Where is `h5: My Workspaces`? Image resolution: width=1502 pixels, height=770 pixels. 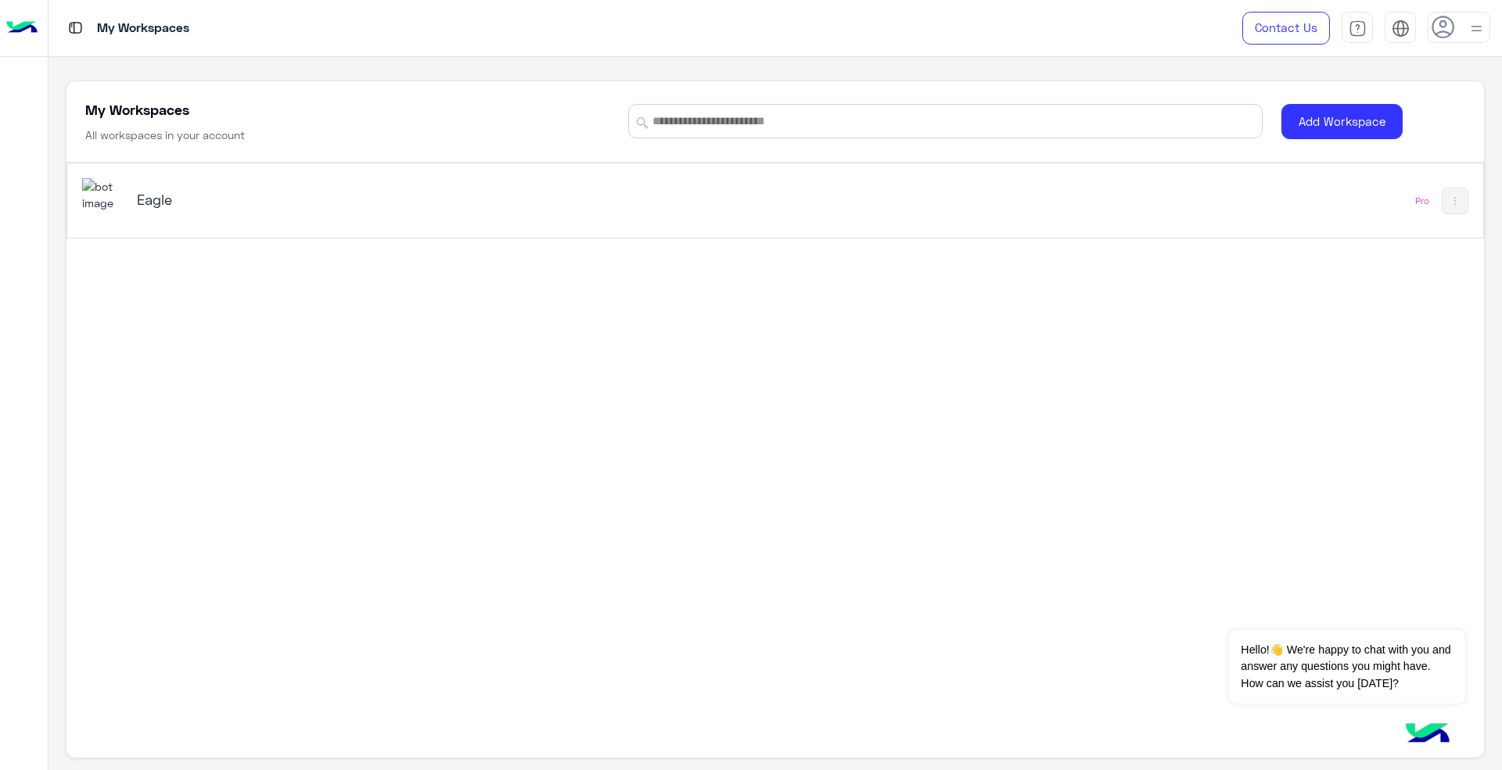
h5: My Workspaces is located at coordinates (137, 110).